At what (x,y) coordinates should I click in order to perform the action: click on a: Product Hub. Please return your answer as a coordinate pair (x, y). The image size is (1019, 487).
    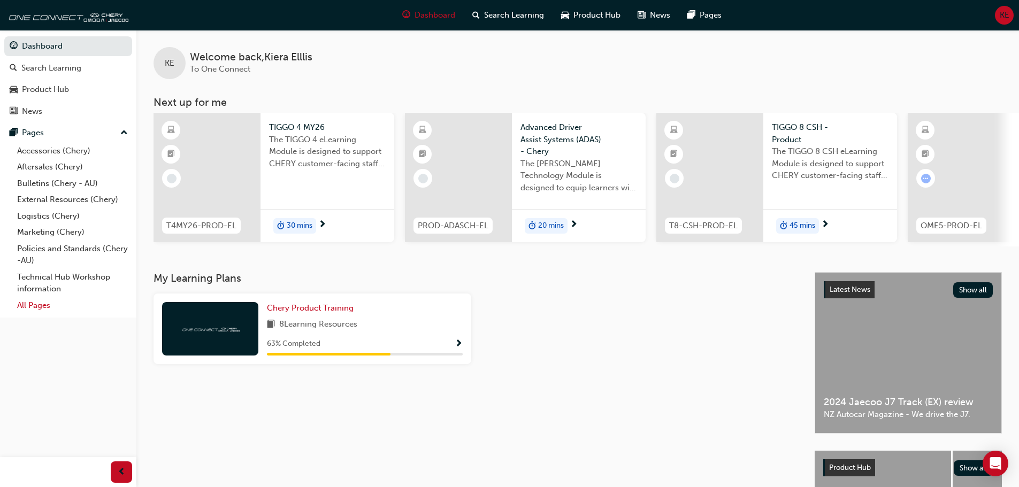
    Looking at the image, I should click on (68, 89).